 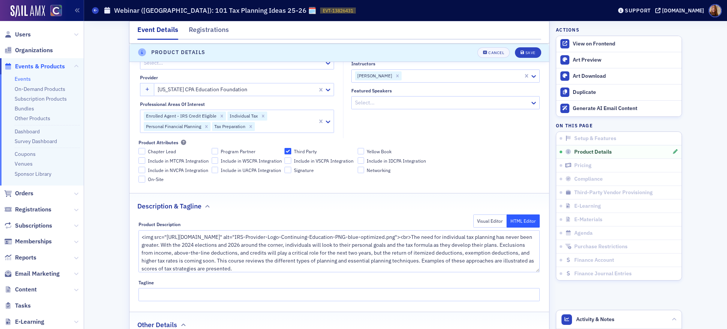 I want to click on a: Art Preview, so click(x=619, y=60).